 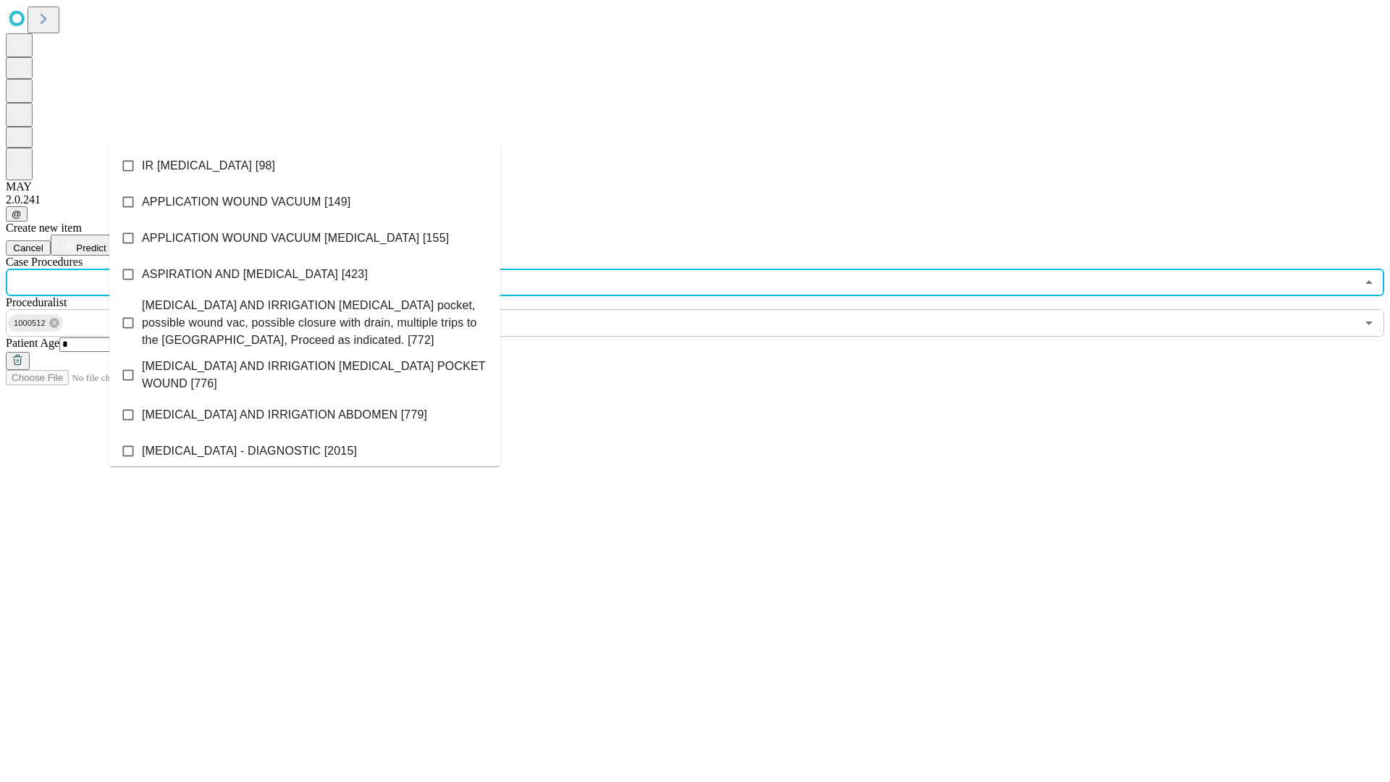 I want to click on span: Predict, so click(x=90, y=248).